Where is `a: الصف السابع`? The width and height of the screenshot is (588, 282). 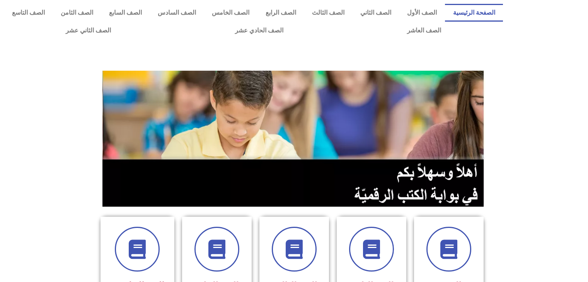 a: الصف السابع is located at coordinates (125, 13).